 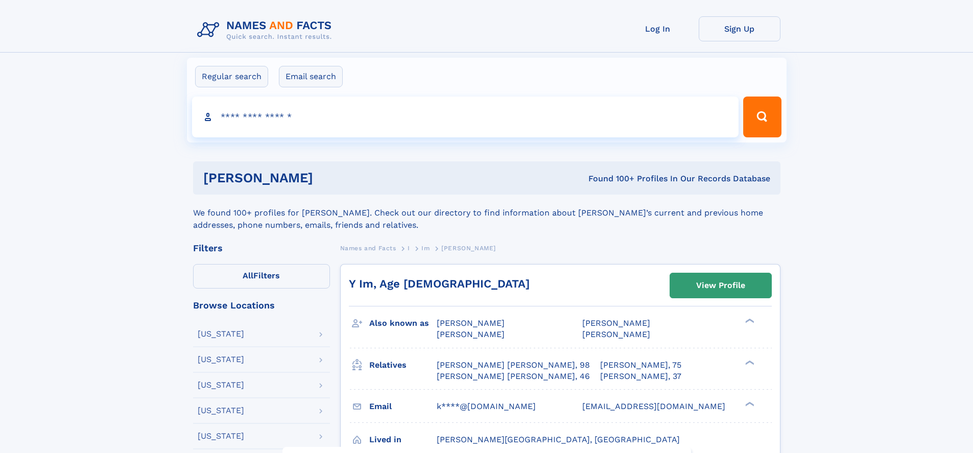 What do you see at coordinates (611, 179) in the screenshot?
I see `div: Found 100+ Profiles In Our Records Database` at bounding box center [611, 179].